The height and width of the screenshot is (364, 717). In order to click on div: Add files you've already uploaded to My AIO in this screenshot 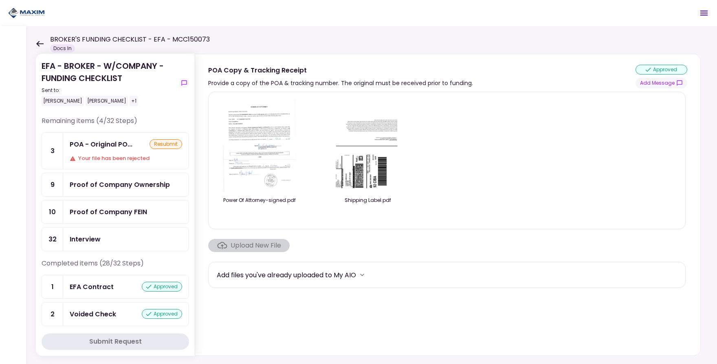, I will do `click(286, 275)`.